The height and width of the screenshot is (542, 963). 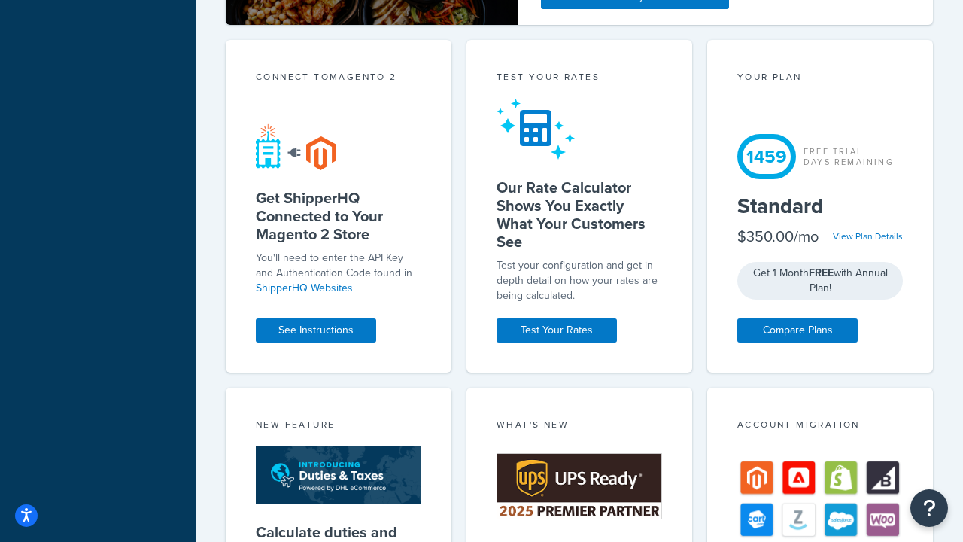 What do you see at coordinates (797, 330) in the screenshot?
I see `a: Compare Plans` at bounding box center [797, 330].